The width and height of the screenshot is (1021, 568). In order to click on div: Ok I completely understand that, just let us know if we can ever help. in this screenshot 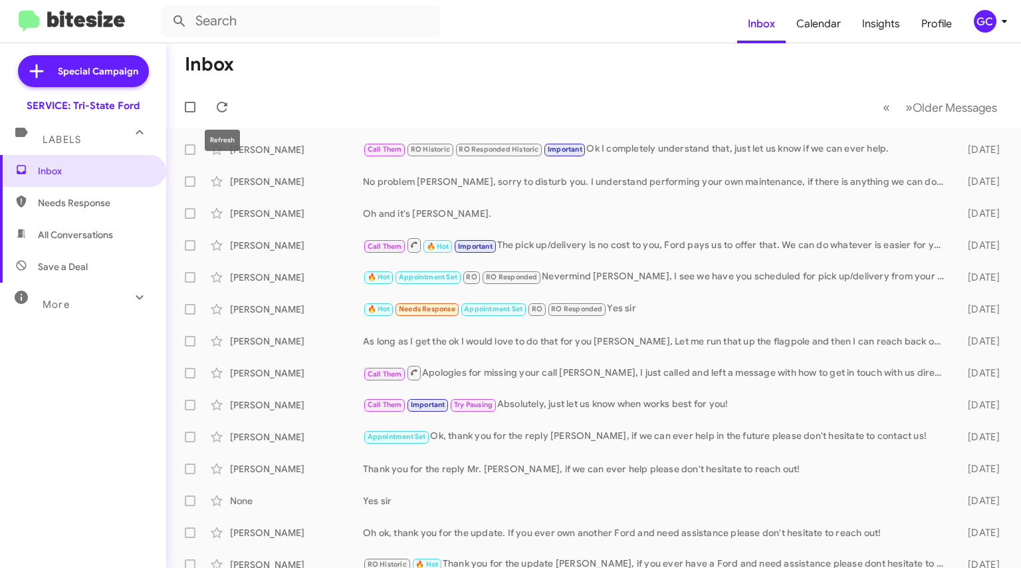, I will do `click(657, 149)`.